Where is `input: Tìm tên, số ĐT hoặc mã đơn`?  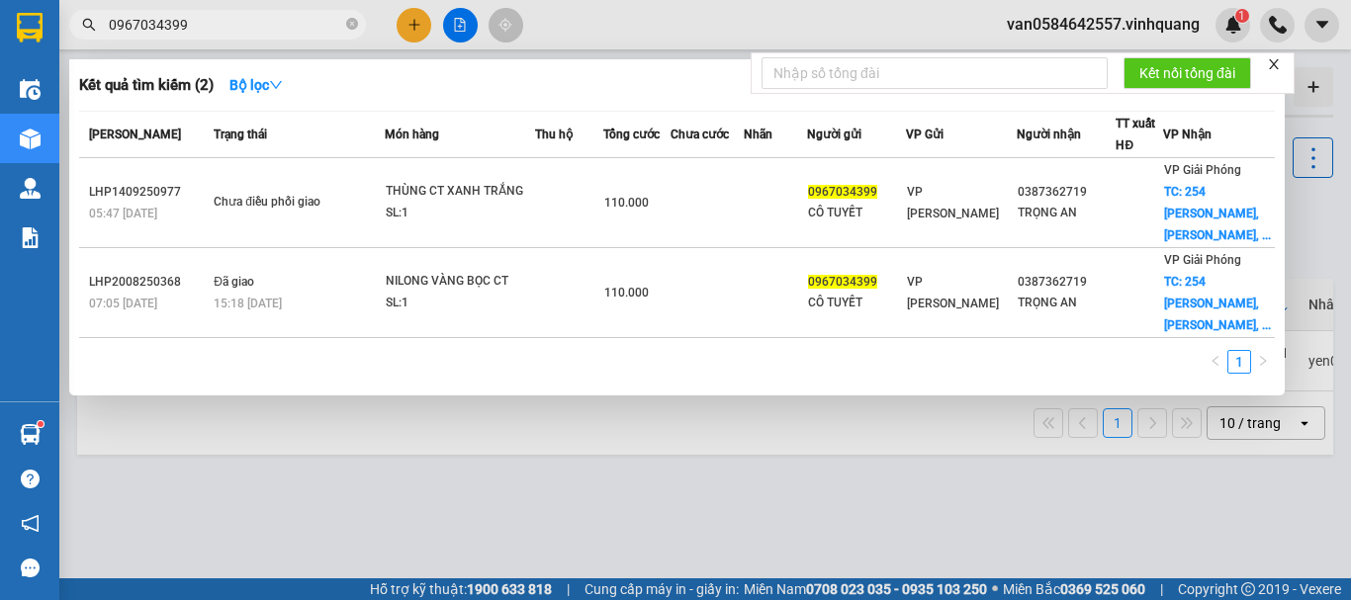
input: Tìm tên, số ĐT hoặc mã đơn is located at coordinates (225, 25).